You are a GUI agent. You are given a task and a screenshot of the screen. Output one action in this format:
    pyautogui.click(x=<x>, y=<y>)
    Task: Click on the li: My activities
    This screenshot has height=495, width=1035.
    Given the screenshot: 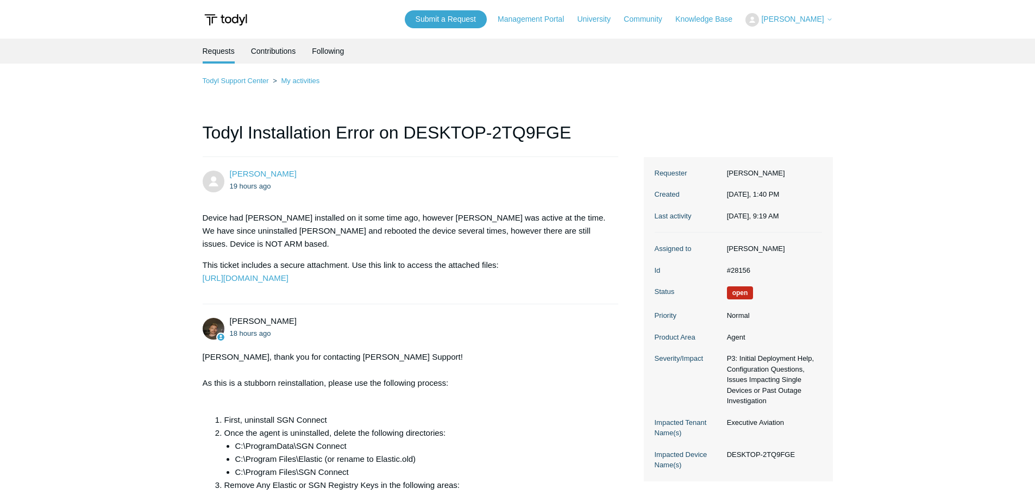 What is the action you would take?
    pyautogui.click(x=295, y=80)
    